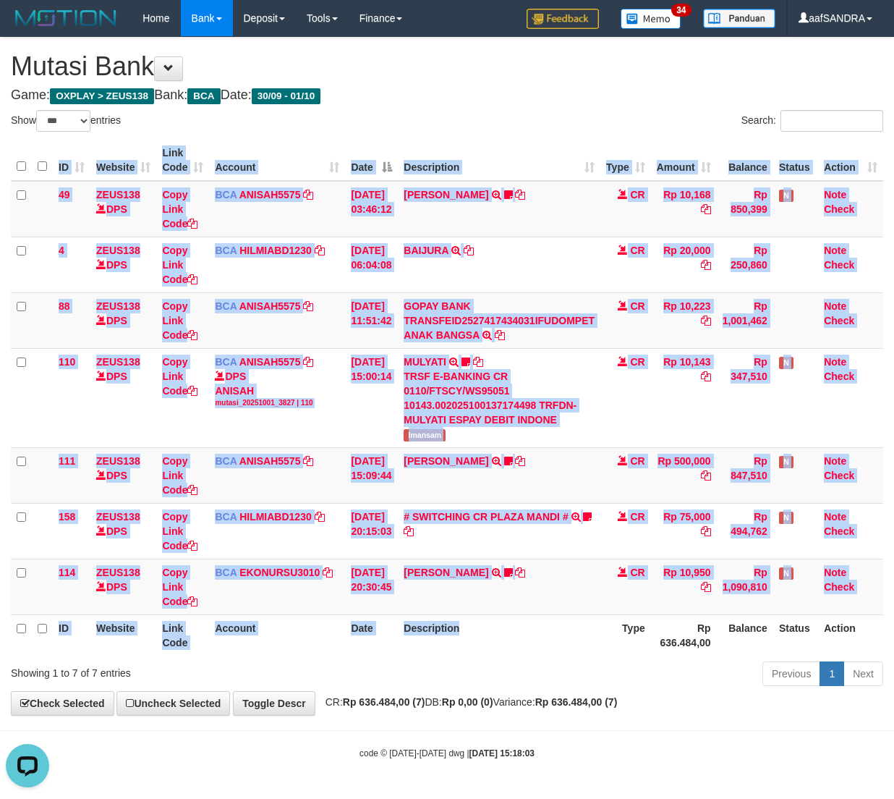  What do you see at coordinates (64, 306) in the screenshot?
I see `span: 88` at bounding box center [64, 306].